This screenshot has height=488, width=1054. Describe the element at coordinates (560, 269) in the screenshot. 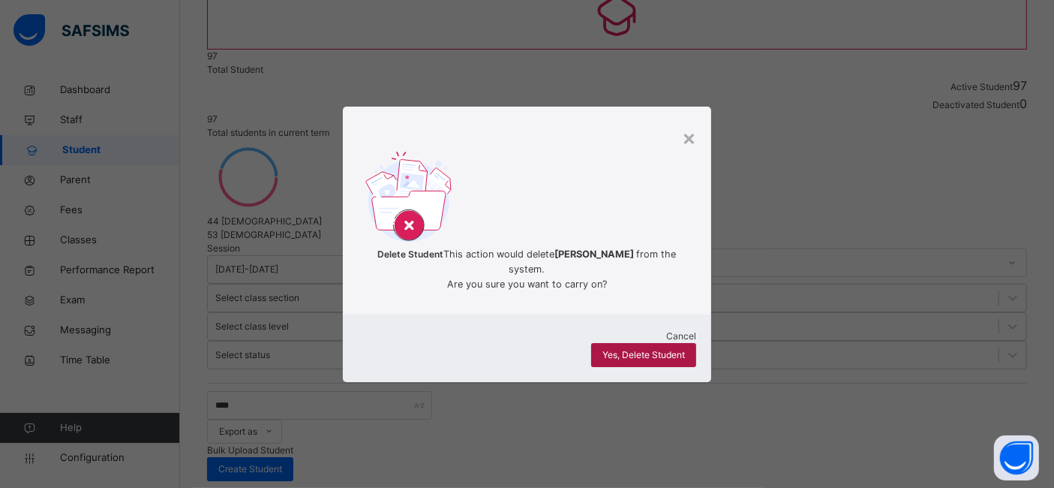

I see `span: This action would delete from the system. Are you sure you want to carry on?` at that location.